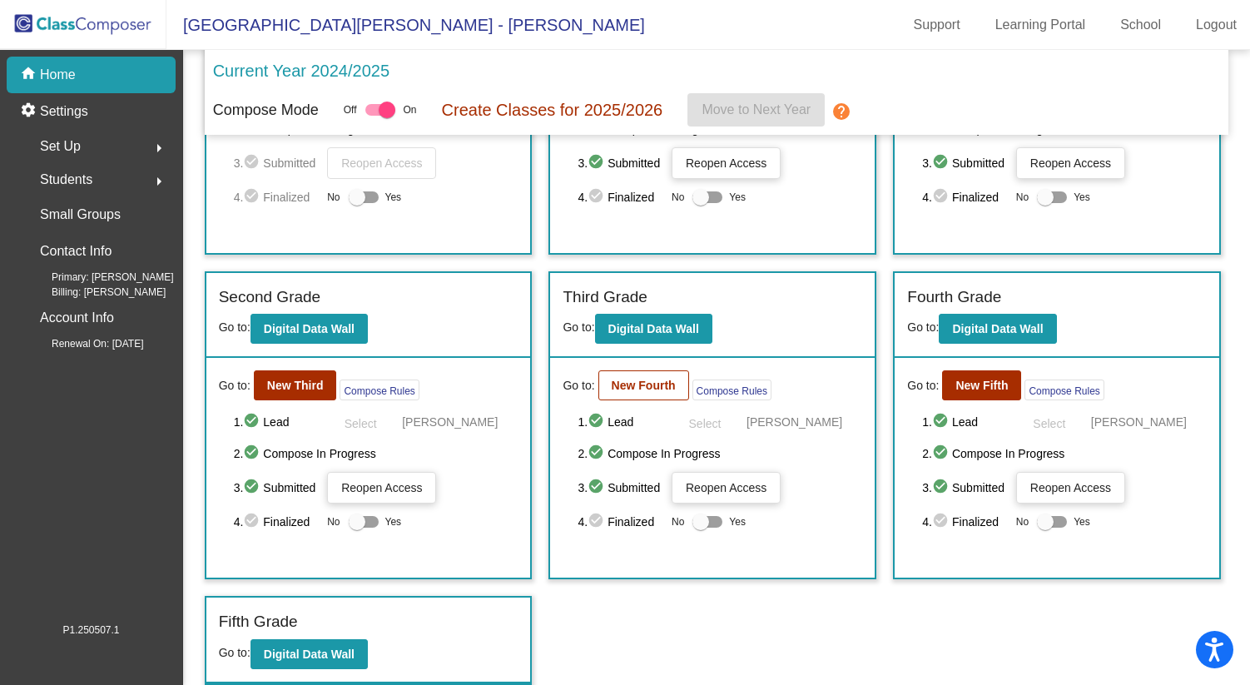 The height and width of the screenshot is (685, 1250). I want to click on button: New Fourth, so click(643, 385).